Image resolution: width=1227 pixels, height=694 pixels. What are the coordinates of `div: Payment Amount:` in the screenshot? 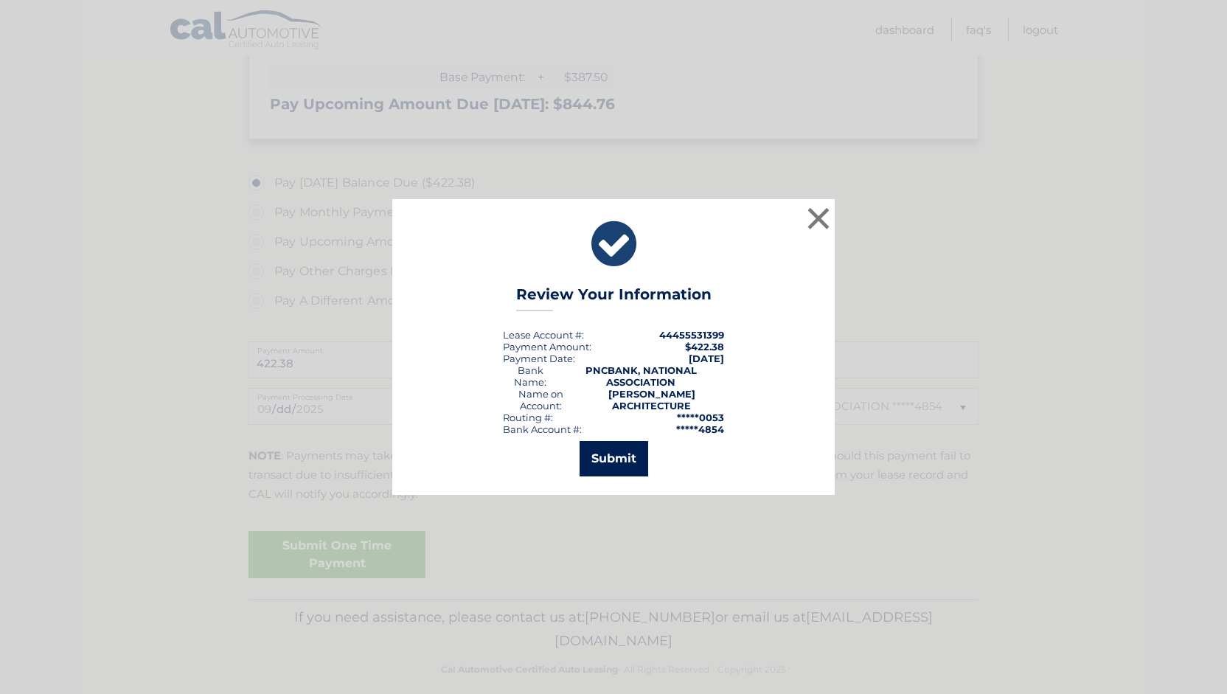 It's located at (547, 346).